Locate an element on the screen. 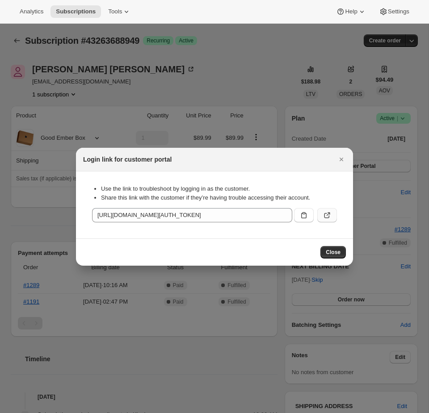 This screenshot has height=413, width=429. span: Close is located at coordinates (333, 252).